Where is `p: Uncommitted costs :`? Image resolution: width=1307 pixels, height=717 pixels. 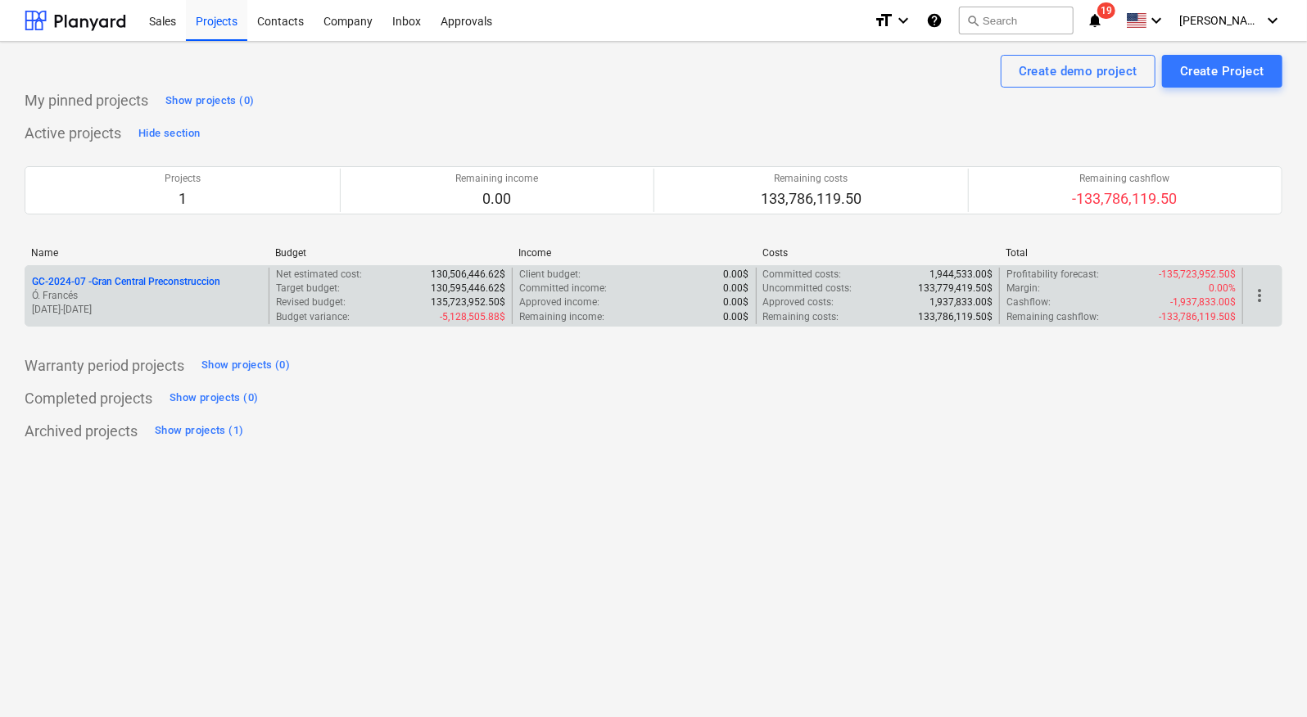 p: Uncommitted costs : is located at coordinates (808, 288).